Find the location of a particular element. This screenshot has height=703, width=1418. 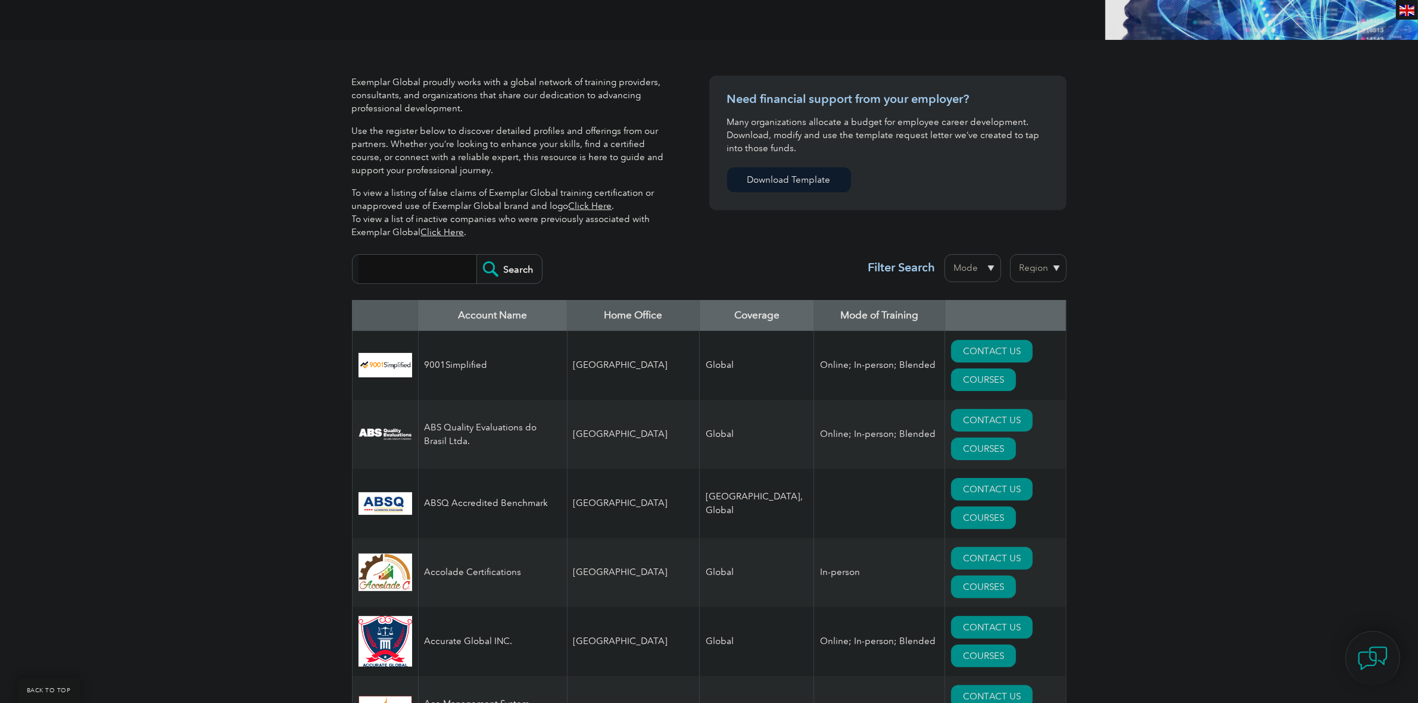

a: Download Template is located at coordinates (789, 180).